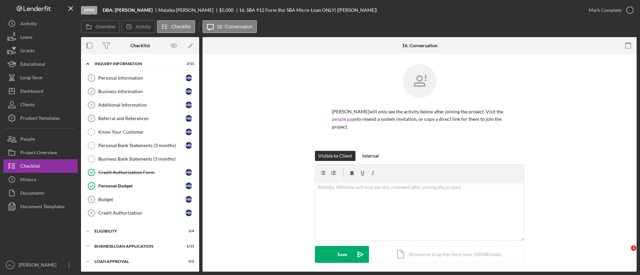  What do you see at coordinates (38, 153) in the screenshot?
I see `div: Project Overview` at bounding box center [38, 153].